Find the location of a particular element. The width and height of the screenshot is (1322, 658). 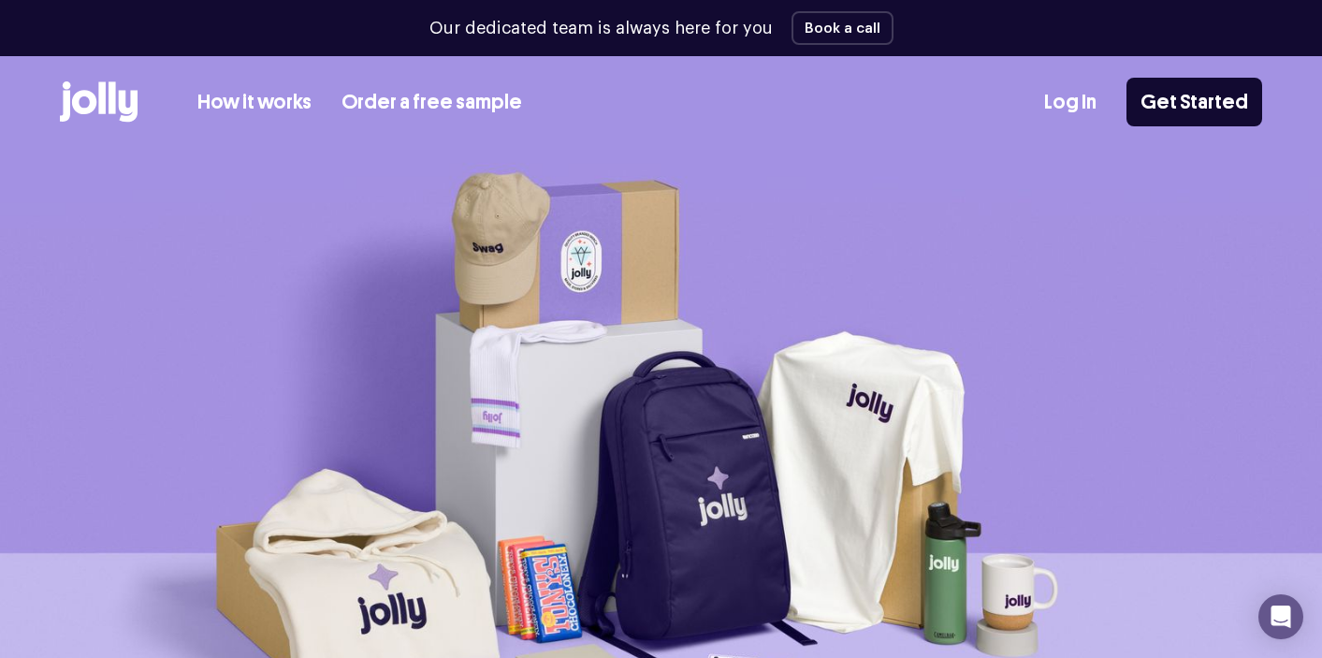

a: How it works is located at coordinates (255, 102).